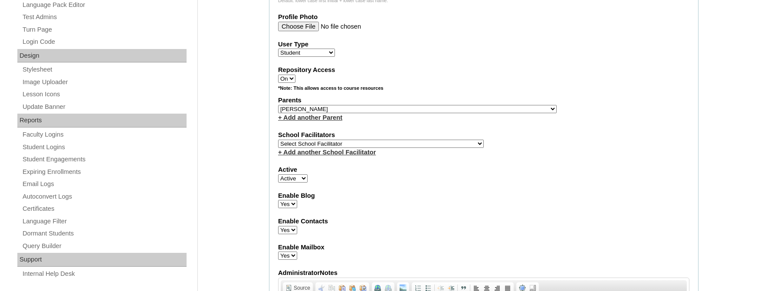 The height and width of the screenshot is (291, 774). I want to click on a: Language Filter, so click(104, 221).